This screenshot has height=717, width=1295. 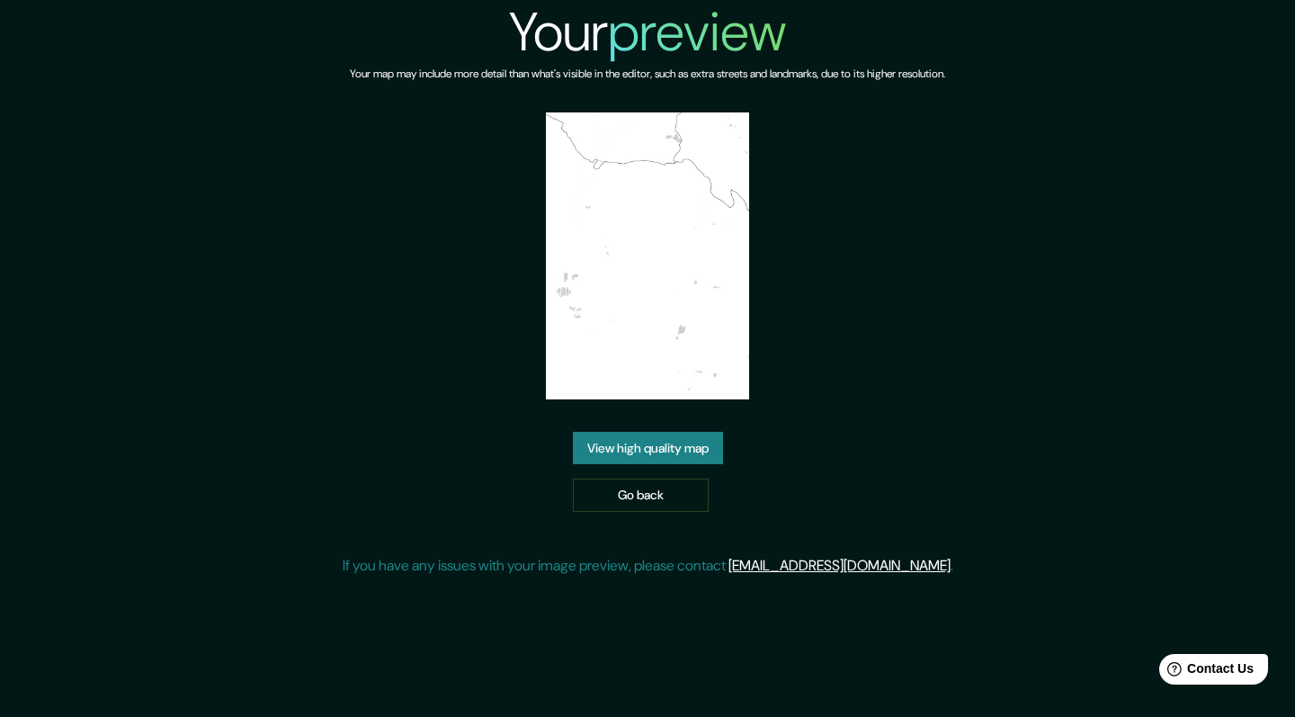 What do you see at coordinates (648, 448) in the screenshot?
I see `a: View high quality map` at bounding box center [648, 448].